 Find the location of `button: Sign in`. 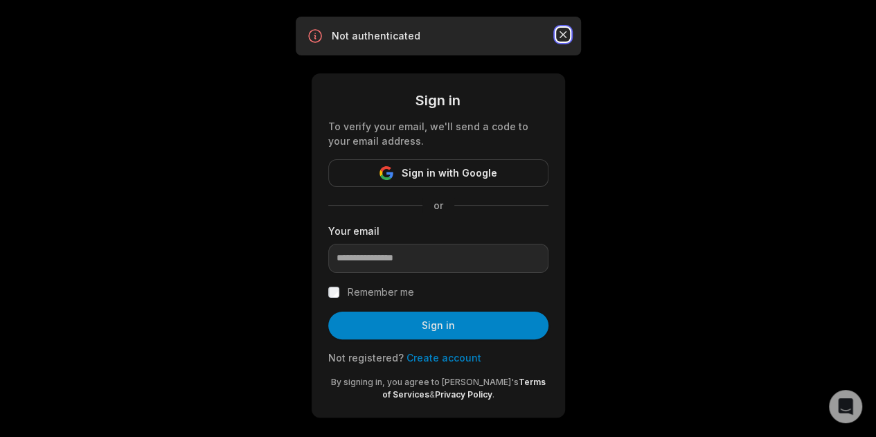

button: Sign in is located at coordinates (439, 326).